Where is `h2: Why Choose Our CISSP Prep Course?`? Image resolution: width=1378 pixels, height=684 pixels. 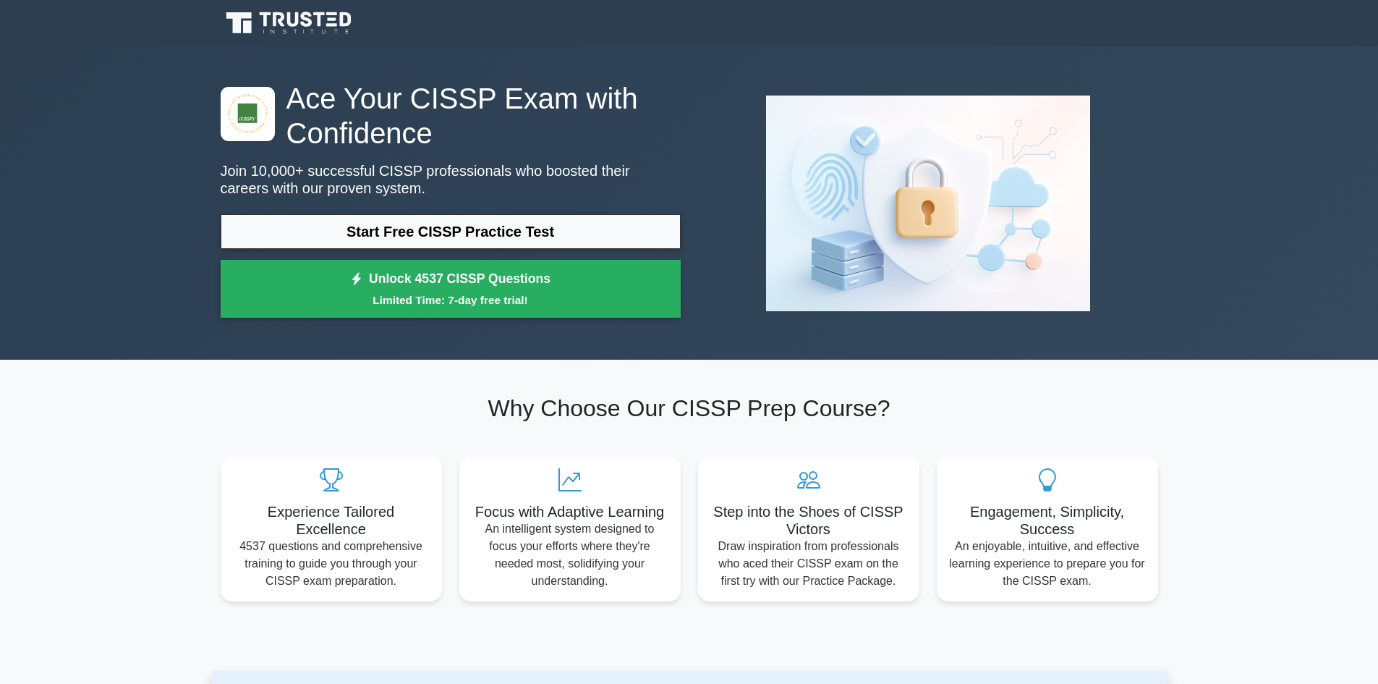
h2: Why Choose Our CISSP Prep Course? is located at coordinates (689, 408).